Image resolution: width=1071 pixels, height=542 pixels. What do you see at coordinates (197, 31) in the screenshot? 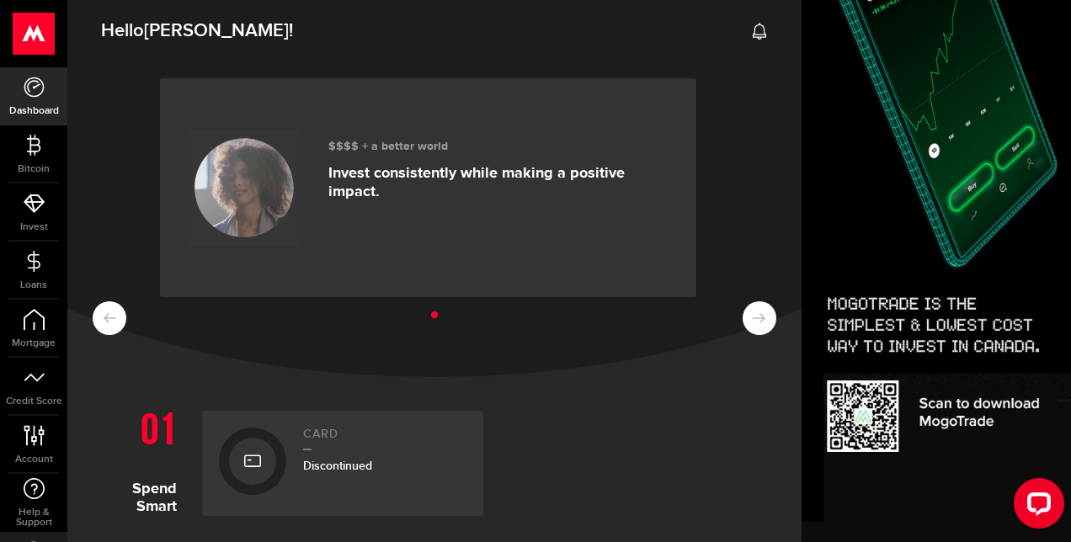
I see `span: Hello !` at bounding box center [197, 31].